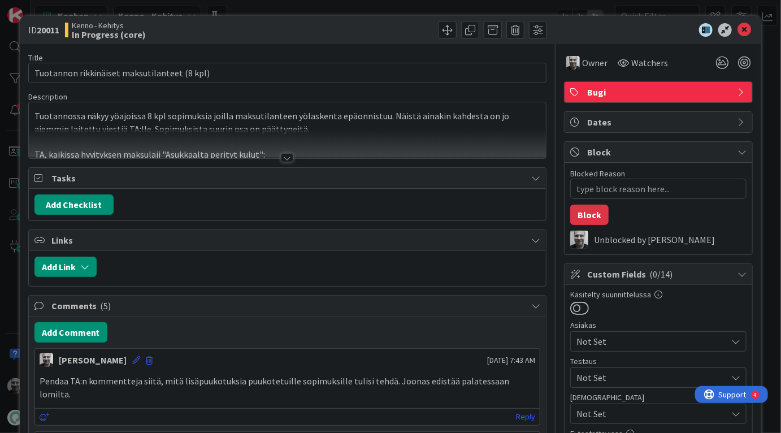 The width and height of the screenshot is (781, 433). I want to click on div: Testaus, so click(659, 361).